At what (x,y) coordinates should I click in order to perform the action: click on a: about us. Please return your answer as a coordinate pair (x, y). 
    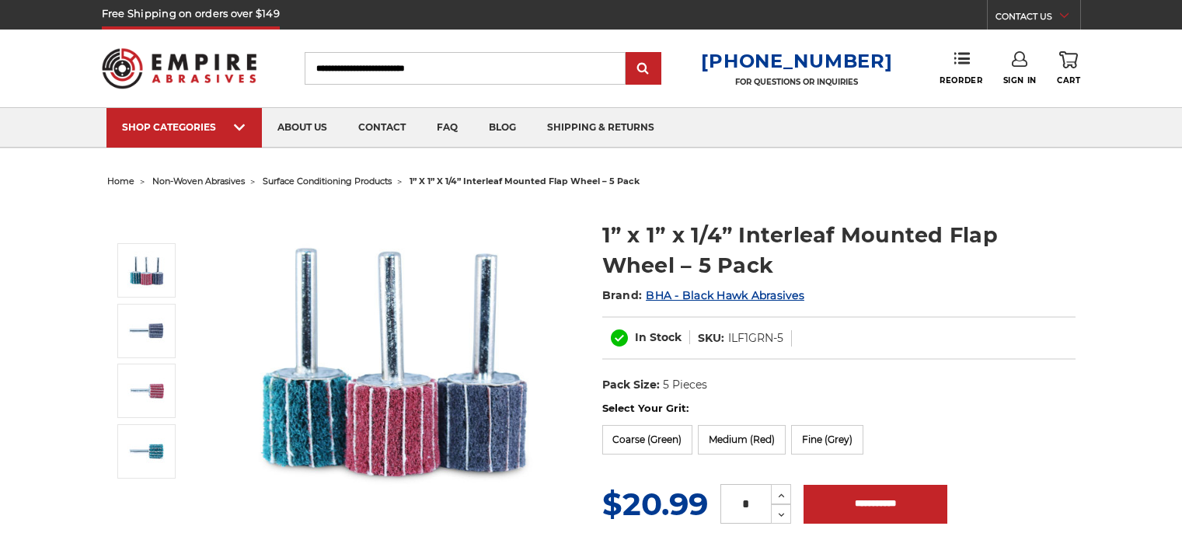
    Looking at the image, I should click on (302, 127).